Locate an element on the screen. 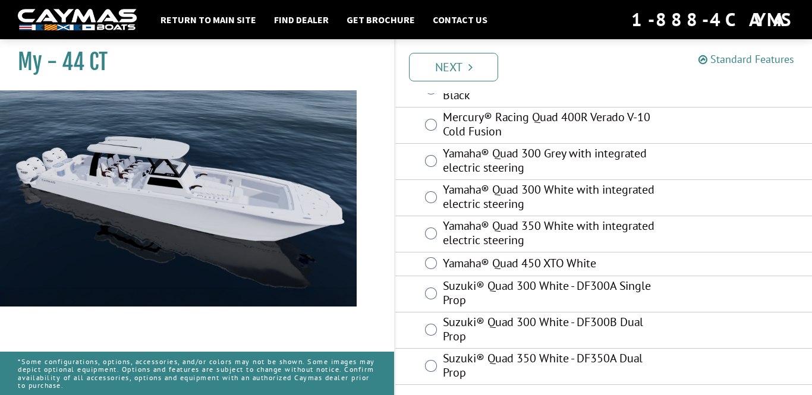 The image size is (812, 395). div: 1-888-4CAYMAS is located at coordinates (713, 20).